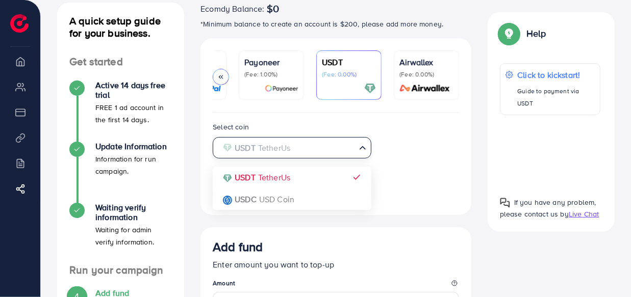 The image size is (631, 297). Describe the element at coordinates (19, 23) in the screenshot. I see `img: logo` at that location.